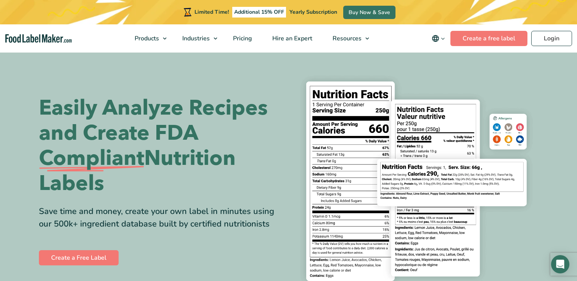 This screenshot has width=577, height=281. What do you see at coordinates (560, 264) in the screenshot?
I see `div: Open Intercom Messenger` at bounding box center [560, 264].